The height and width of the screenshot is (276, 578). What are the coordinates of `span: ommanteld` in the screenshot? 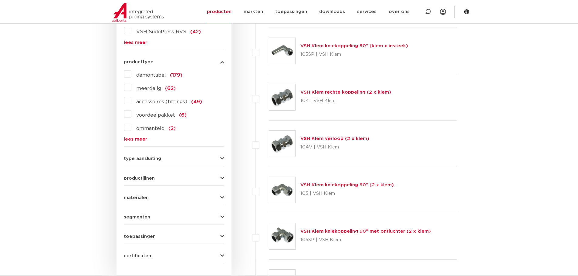 It's located at (150, 129).